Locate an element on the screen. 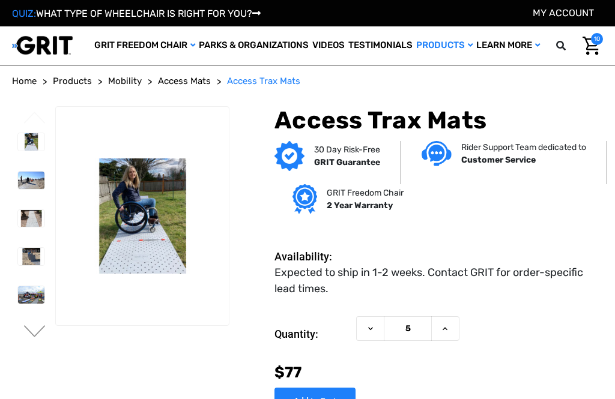 The image size is (615, 399). span: $77 is located at coordinates (288, 372).